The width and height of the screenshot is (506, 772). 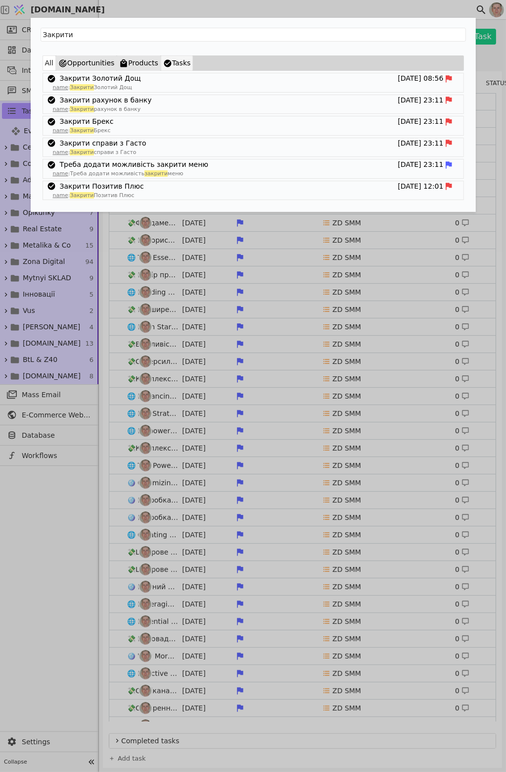 I want to click on span: справи з Гасто, so click(x=115, y=152).